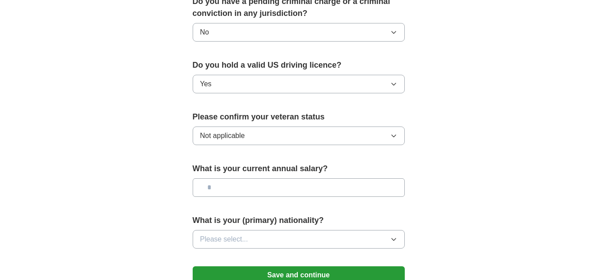 This screenshot has width=597, height=280. I want to click on label: Please confirm your veteran status, so click(299, 117).